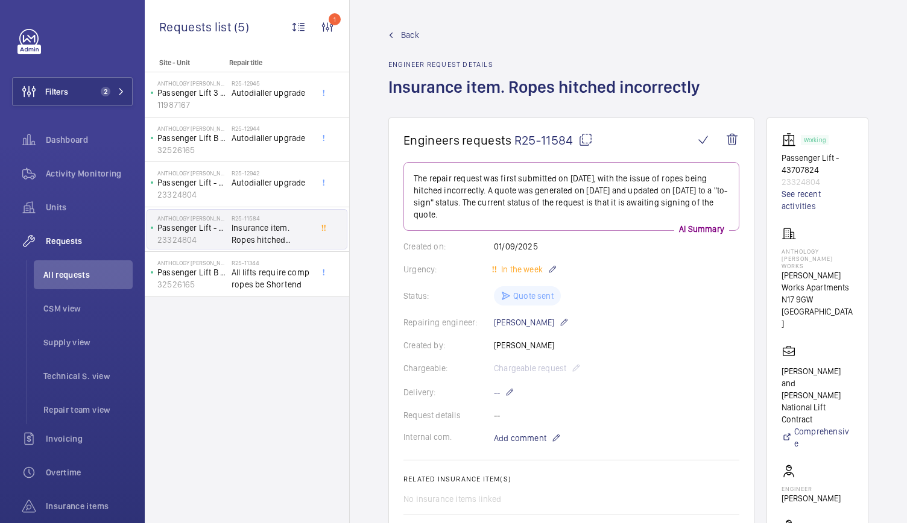  I want to click on span: Supply view, so click(88, 343).